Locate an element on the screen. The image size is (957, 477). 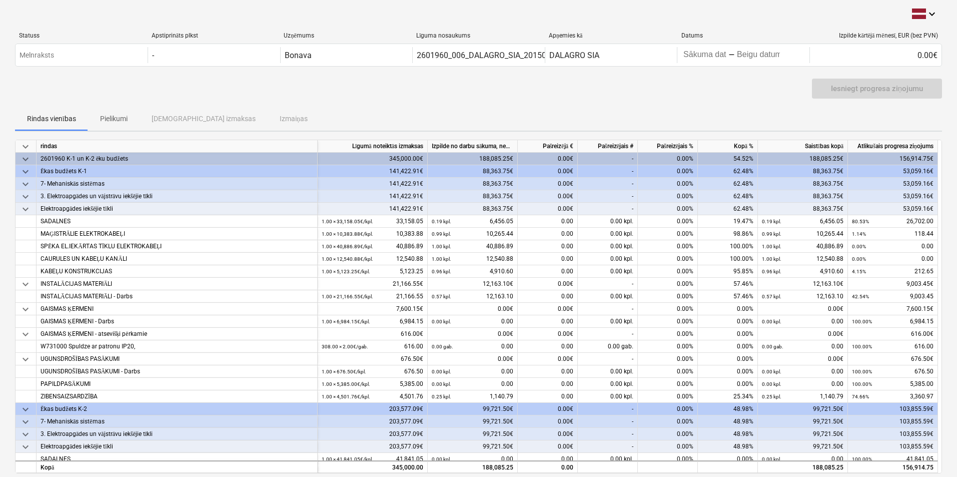
div: Kopā is located at coordinates (177, 466).